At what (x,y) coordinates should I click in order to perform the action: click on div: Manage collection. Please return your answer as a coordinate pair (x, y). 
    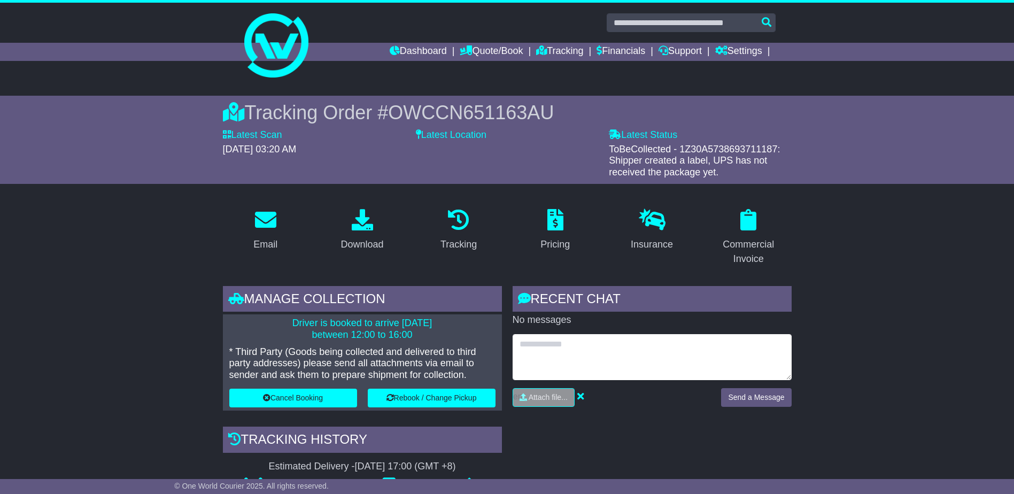
    Looking at the image, I should click on (363, 301).